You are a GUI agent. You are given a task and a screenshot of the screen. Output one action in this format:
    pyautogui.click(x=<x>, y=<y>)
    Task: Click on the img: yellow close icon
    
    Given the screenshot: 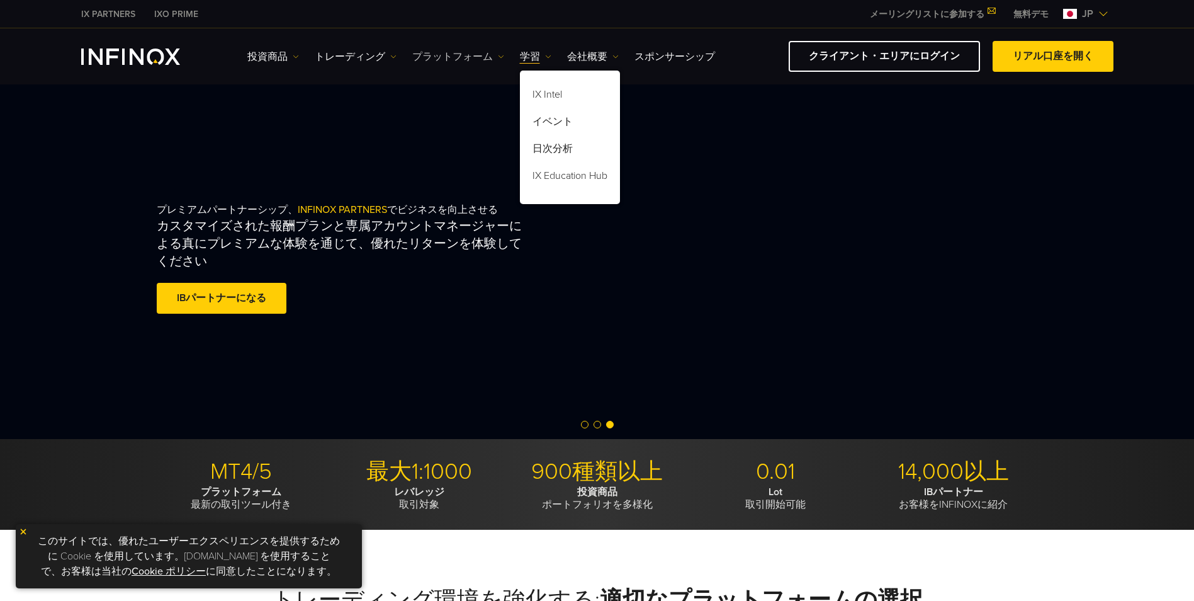 What is the action you would take?
    pyautogui.click(x=23, y=531)
    